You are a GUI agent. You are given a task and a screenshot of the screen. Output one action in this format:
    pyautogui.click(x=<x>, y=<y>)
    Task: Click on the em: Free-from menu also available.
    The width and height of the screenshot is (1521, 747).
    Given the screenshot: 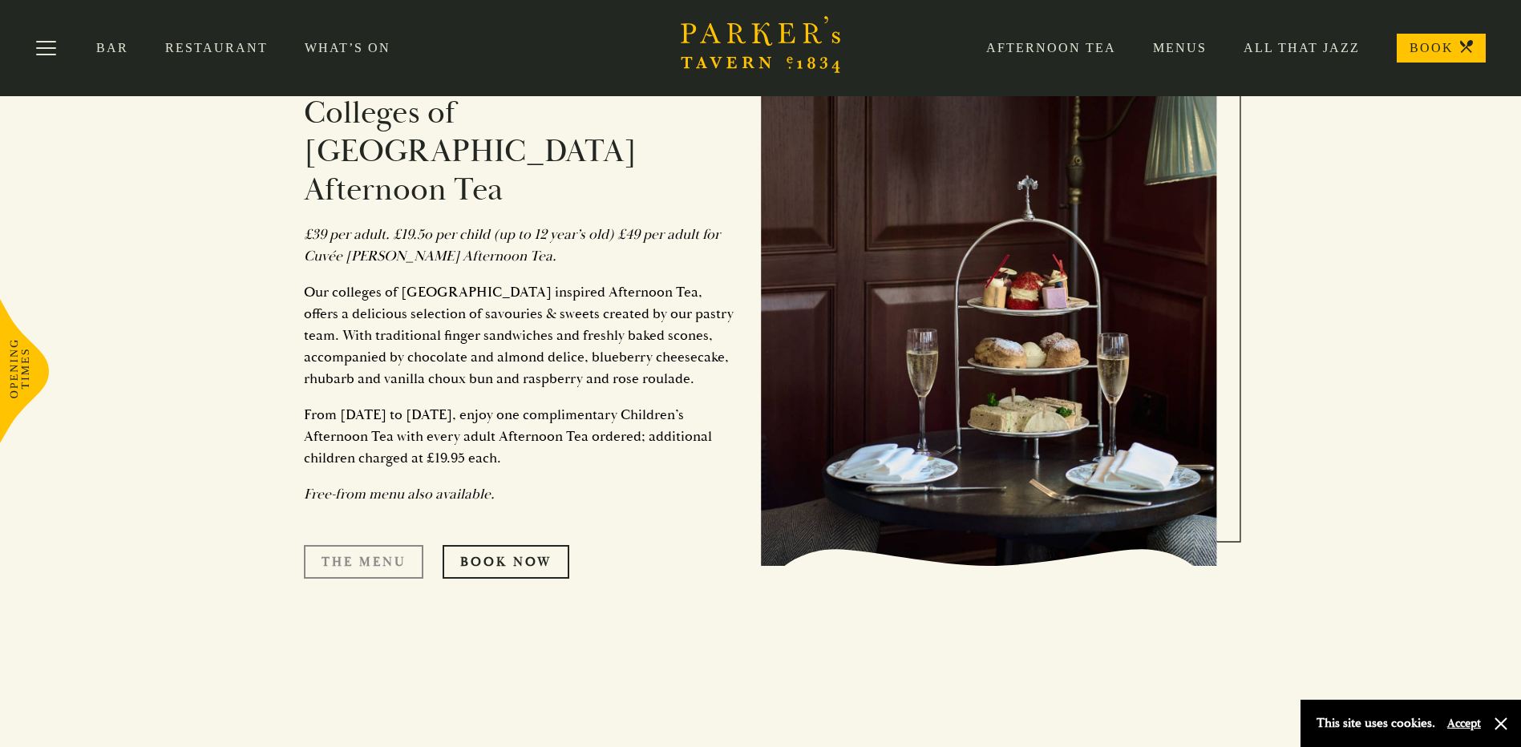 What is the action you would take?
    pyautogui.click(x=399, y=494)
    